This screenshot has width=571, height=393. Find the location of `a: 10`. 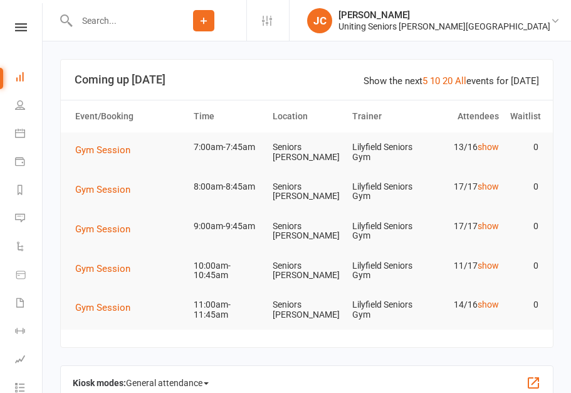

a: 10 is located at coordinates (435, 81).